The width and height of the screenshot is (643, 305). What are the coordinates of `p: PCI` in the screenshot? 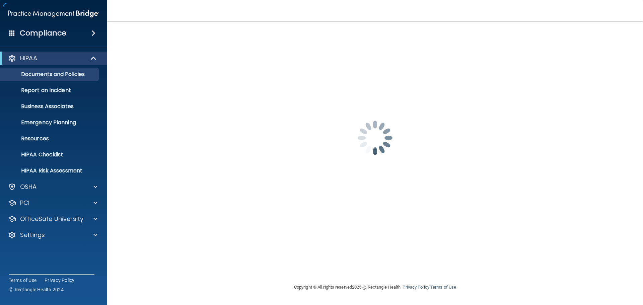 It's located at (25, 203).